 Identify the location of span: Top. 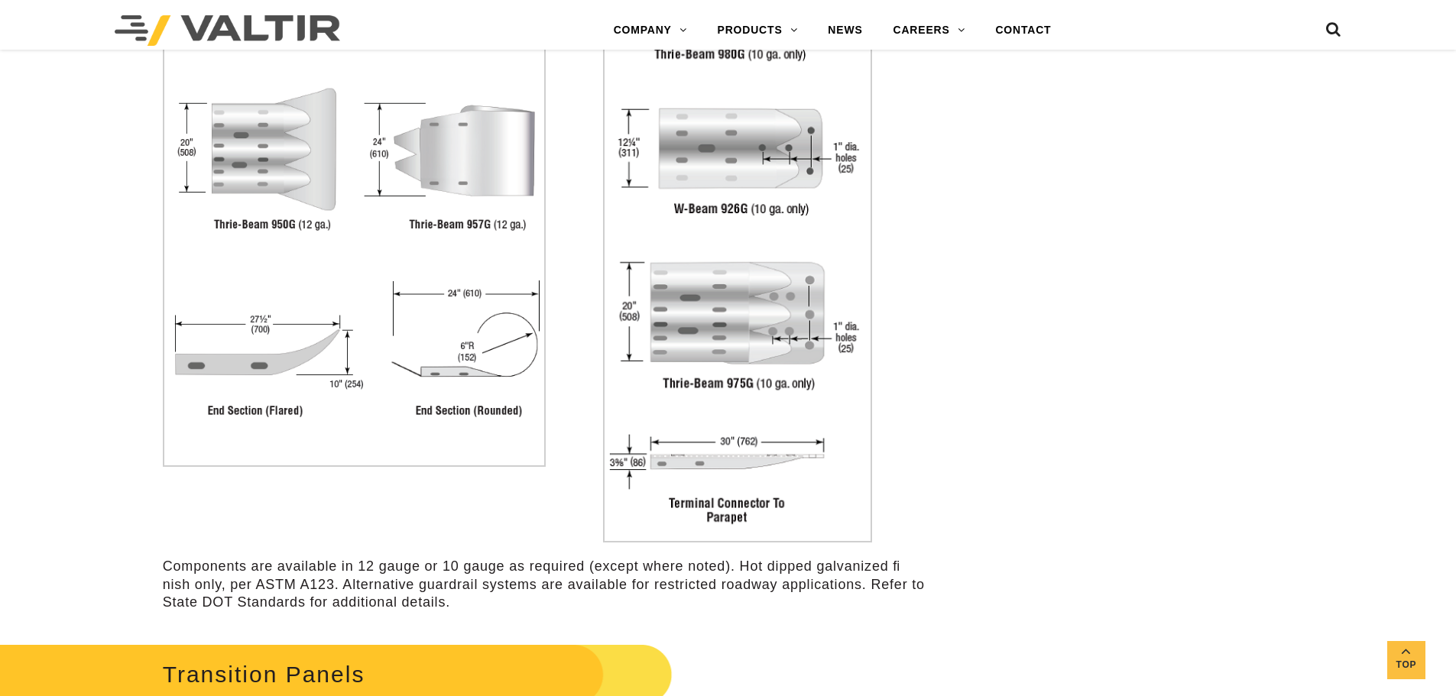
(1407, 665).